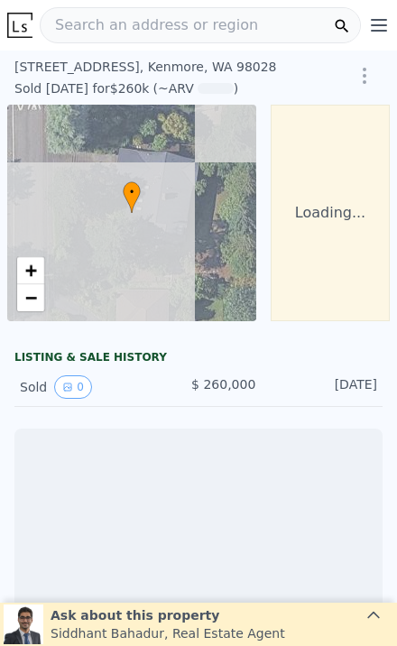 The width and height of the screenshot is (397, 646). What do you see at coordinates (73, 387) in the screenshot?
I see `button: View historical data` at bounding box center [73, 387].